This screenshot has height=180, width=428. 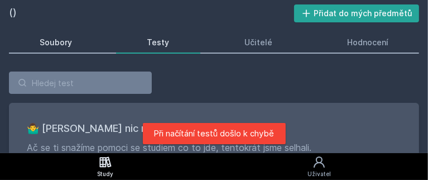 What do you see at coordinates (368, 42) in the screenshot?
I see `div: Hodnocení` at bounding box center [368, 42].